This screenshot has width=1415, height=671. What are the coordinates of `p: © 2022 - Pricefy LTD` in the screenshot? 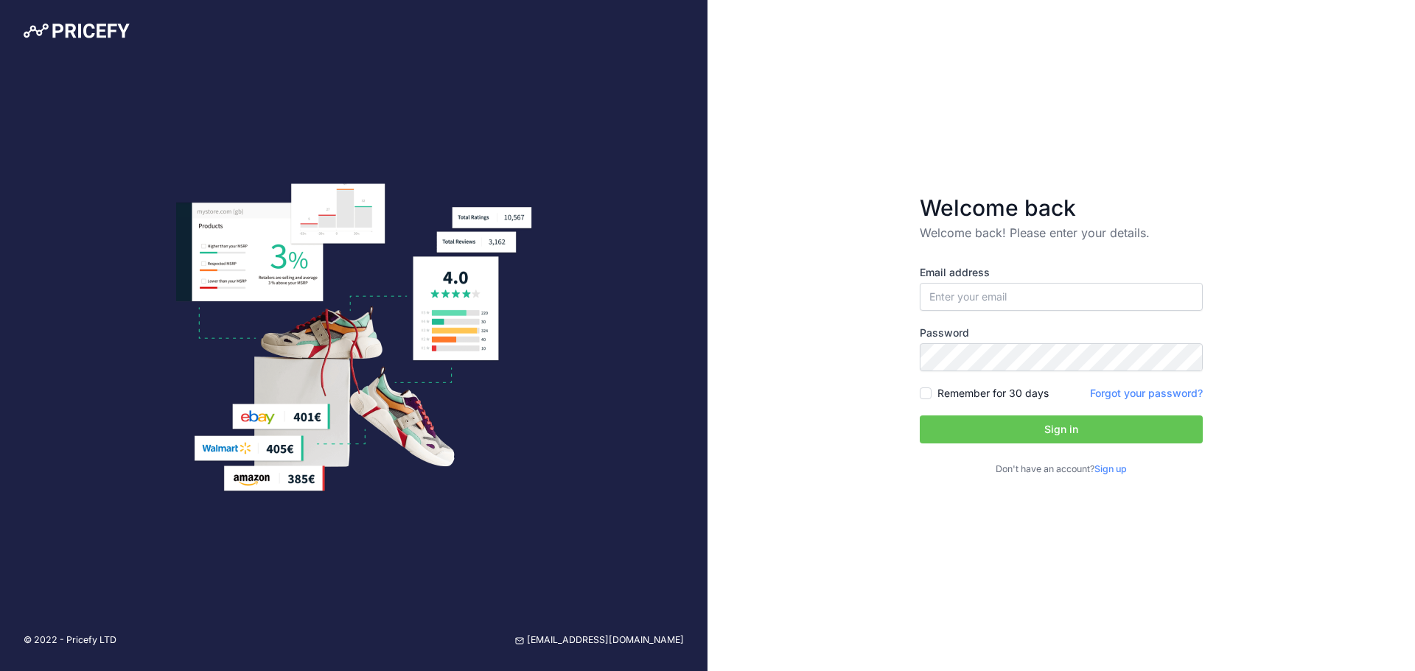 It's located at (70, 640).